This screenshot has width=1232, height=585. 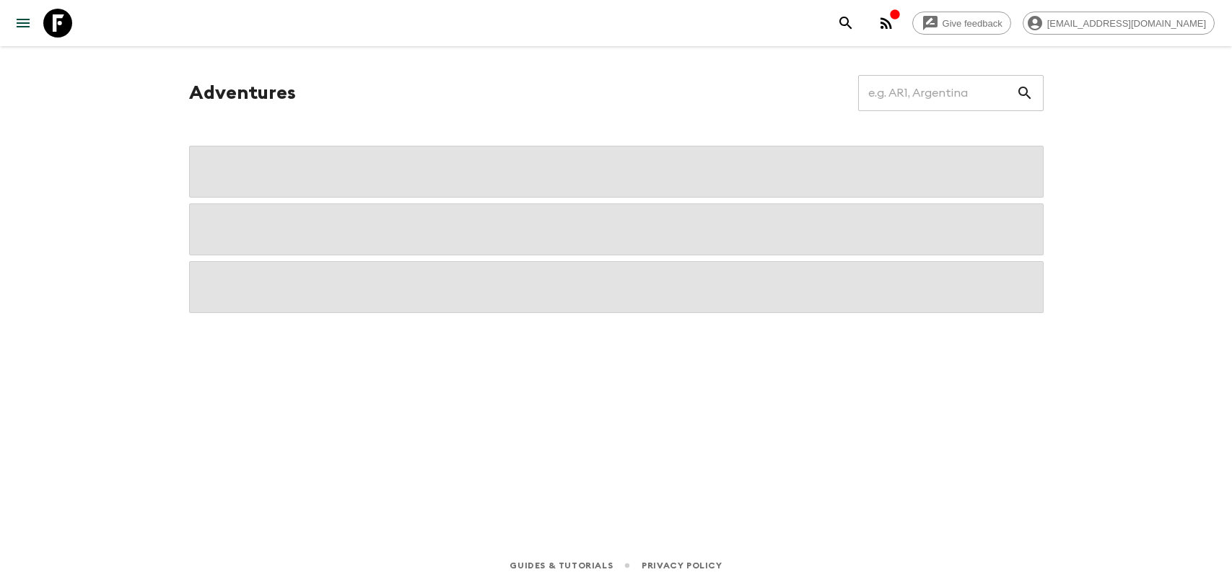 I want to click on h1: Adventures, so click(x=242, y=93).